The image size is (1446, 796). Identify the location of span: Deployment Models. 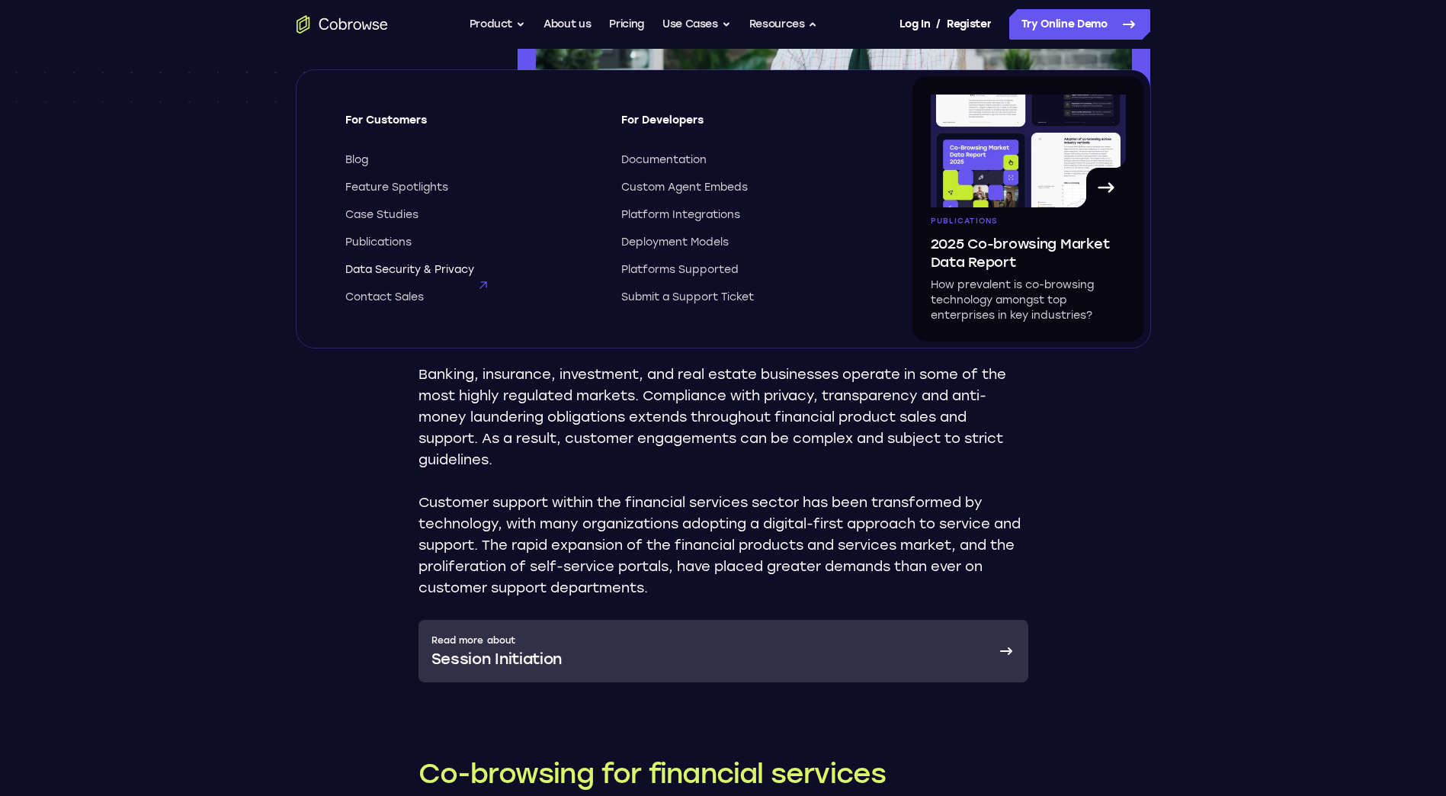
(674, 242).